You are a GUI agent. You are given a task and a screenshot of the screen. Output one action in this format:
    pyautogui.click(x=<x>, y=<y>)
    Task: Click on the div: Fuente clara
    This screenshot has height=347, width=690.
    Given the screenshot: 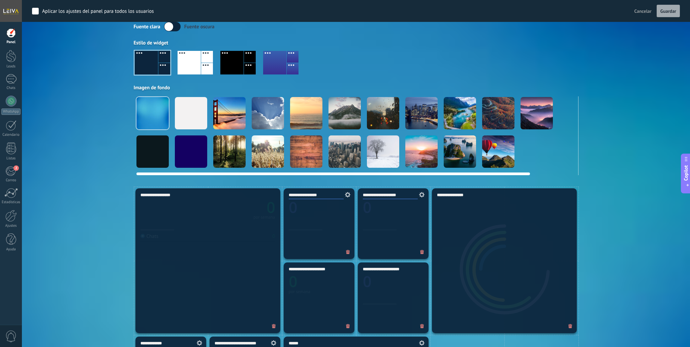 What is the action you would take?
    pyautogui.click(x=147, y=27)
    